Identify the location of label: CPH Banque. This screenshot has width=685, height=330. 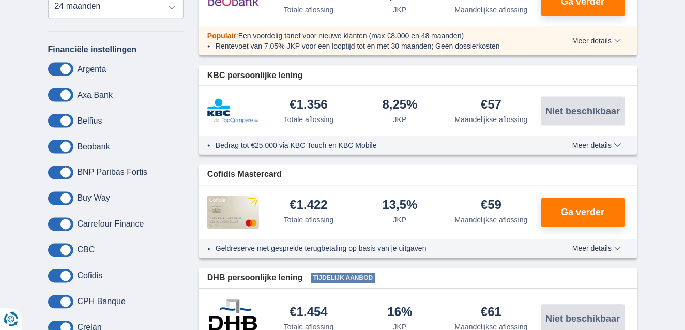
(101, 302).